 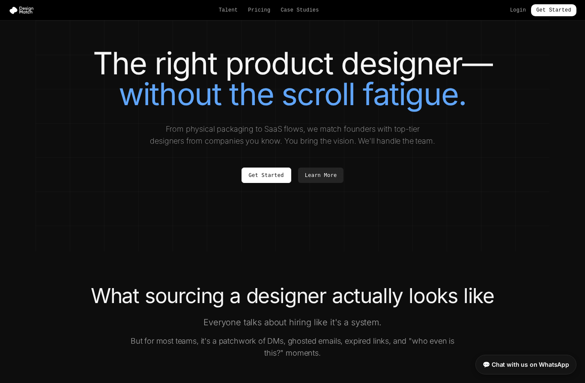 What do you see at coordinates (525, 365) in the screenshot?
I see `a: 💬 Chat with us on WhatsApp` at bounding box center [525, 365].